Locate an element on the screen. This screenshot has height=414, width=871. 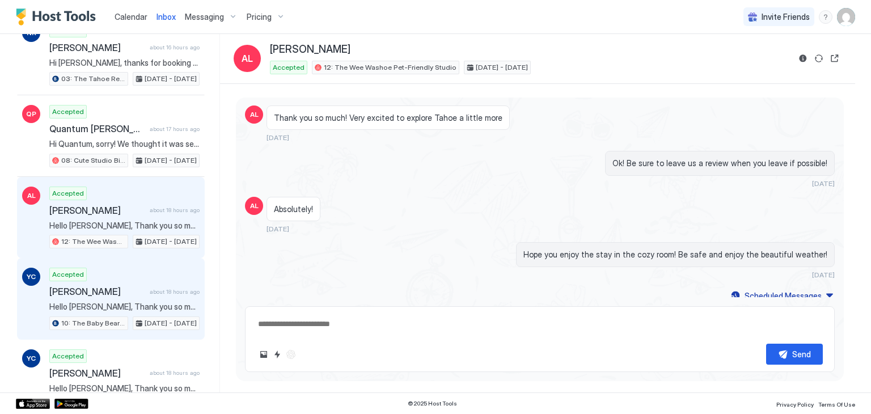
span: © 2025 Host Tools is located at coordinates (432, 403).